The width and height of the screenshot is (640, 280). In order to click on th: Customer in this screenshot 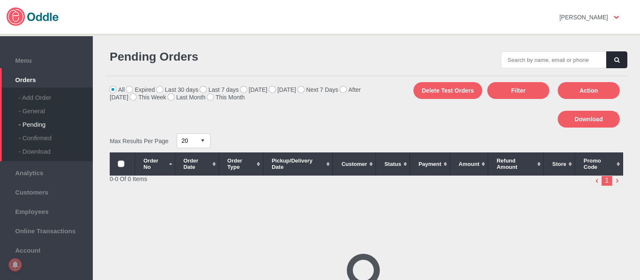, I will do `click(354, 164)`.